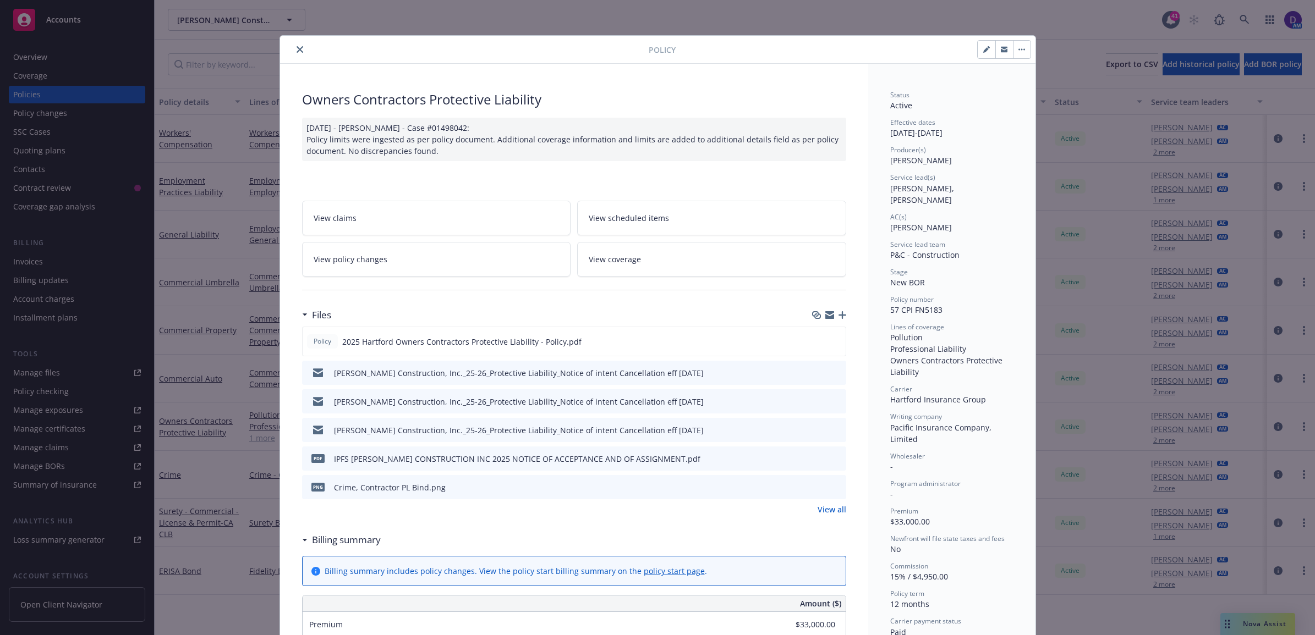  I want to click on span: Amount ($), so click(820, 603).